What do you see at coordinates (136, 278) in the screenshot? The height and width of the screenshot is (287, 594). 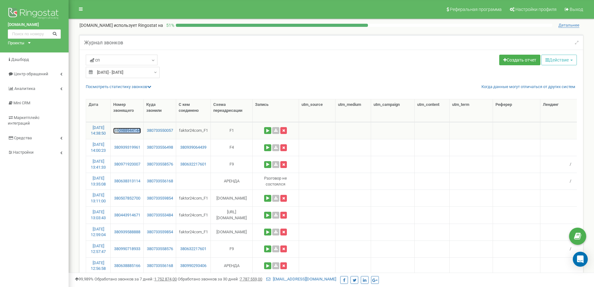 I see `span: Обработано звонков за 7 дней :` at bounding box center [136, 278].